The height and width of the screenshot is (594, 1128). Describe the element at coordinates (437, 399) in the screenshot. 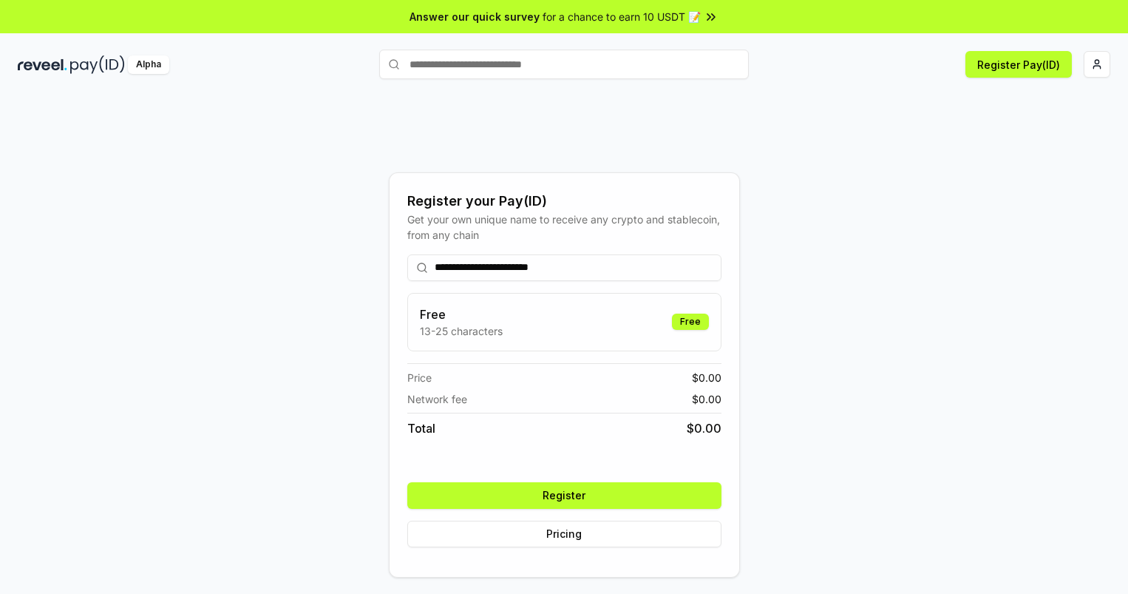

I see `span: Network fee` at that location.